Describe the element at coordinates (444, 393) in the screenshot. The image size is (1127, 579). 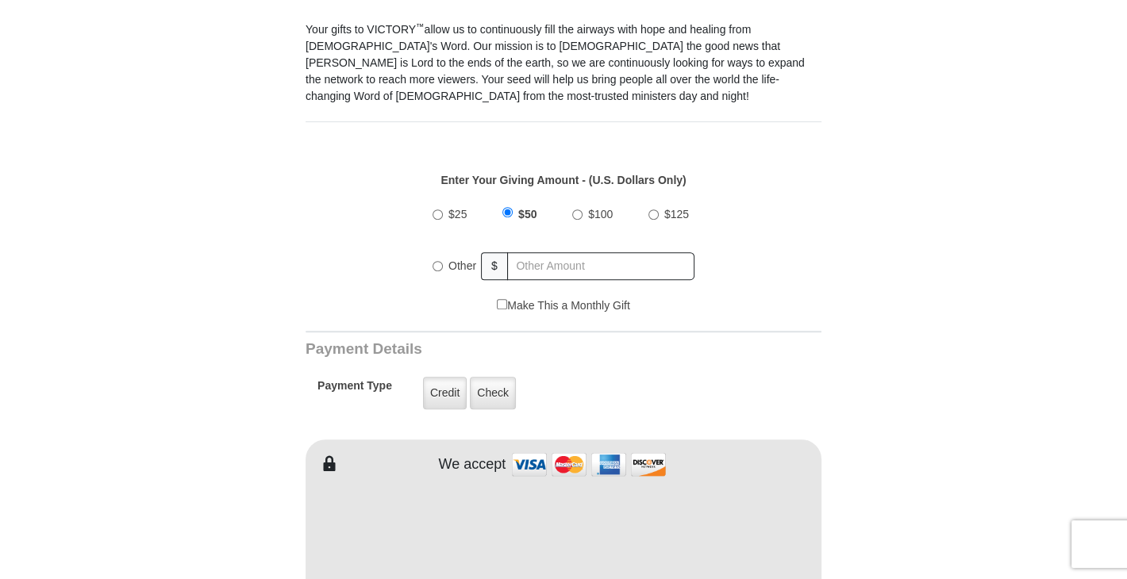
I see `label: Credit` at that location.